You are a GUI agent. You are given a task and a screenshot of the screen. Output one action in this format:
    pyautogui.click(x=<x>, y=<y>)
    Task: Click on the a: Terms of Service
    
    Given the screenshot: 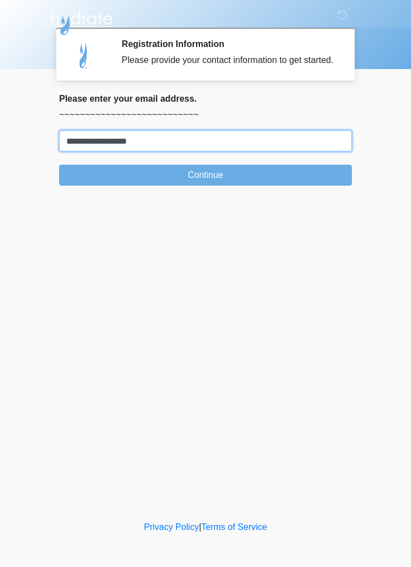 What is the action you would take?
    pyautogui.click(x=234, y=527)
    